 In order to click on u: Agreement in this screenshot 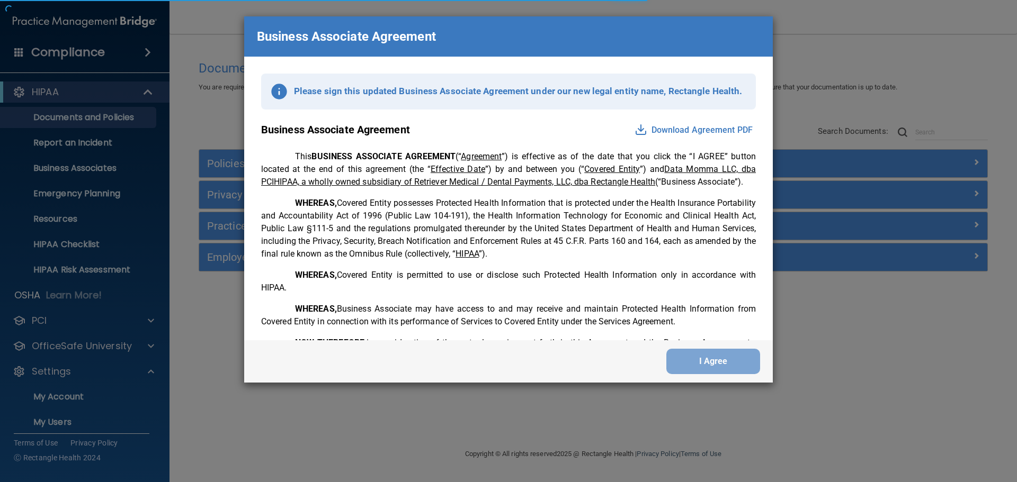, I will do `click(481, 156)`.